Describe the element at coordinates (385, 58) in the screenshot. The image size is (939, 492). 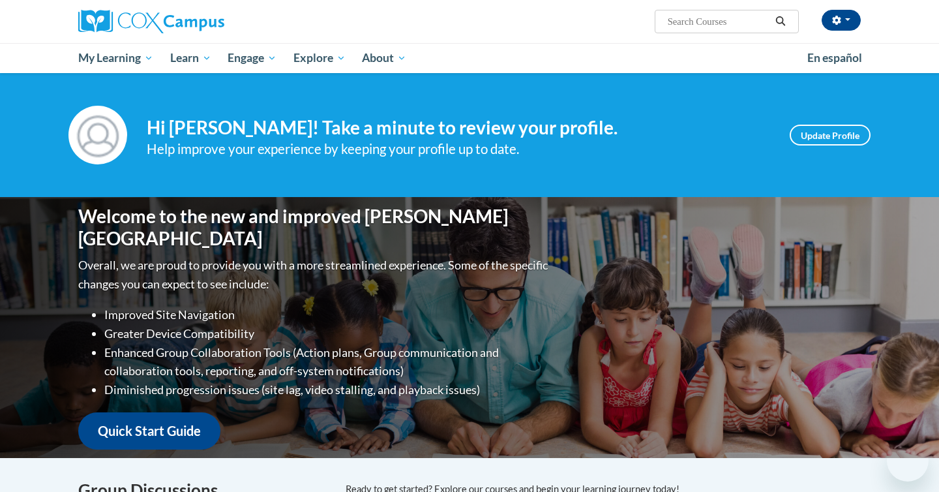
I see `a: About` at that location.